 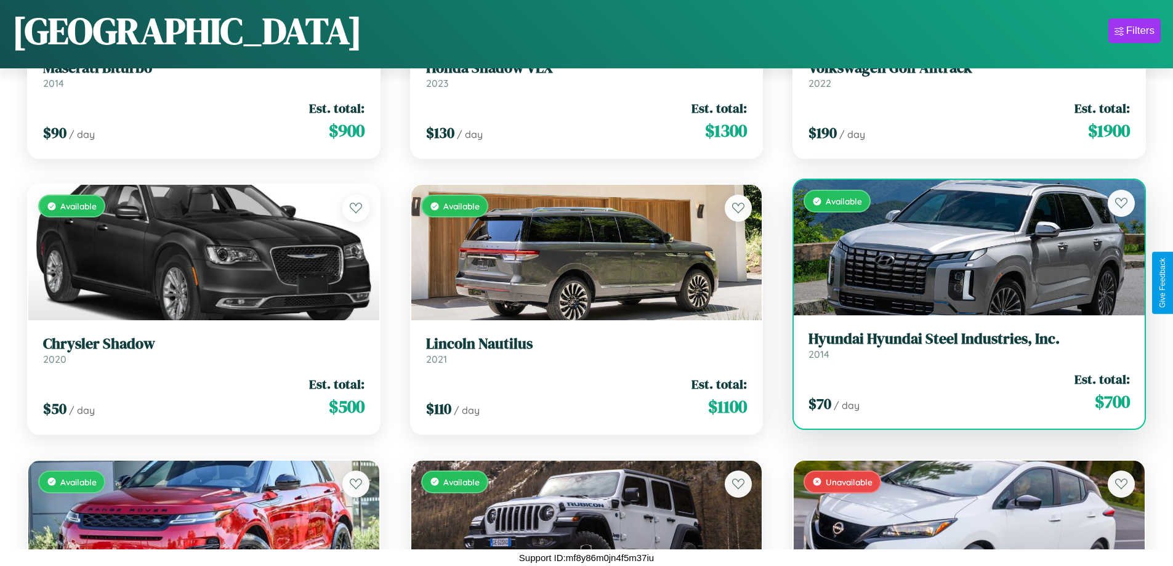 What do you see at coordinates (849, 482) in the screenshot?
I see `span: Unavailable` at bounding box center [849, 482].